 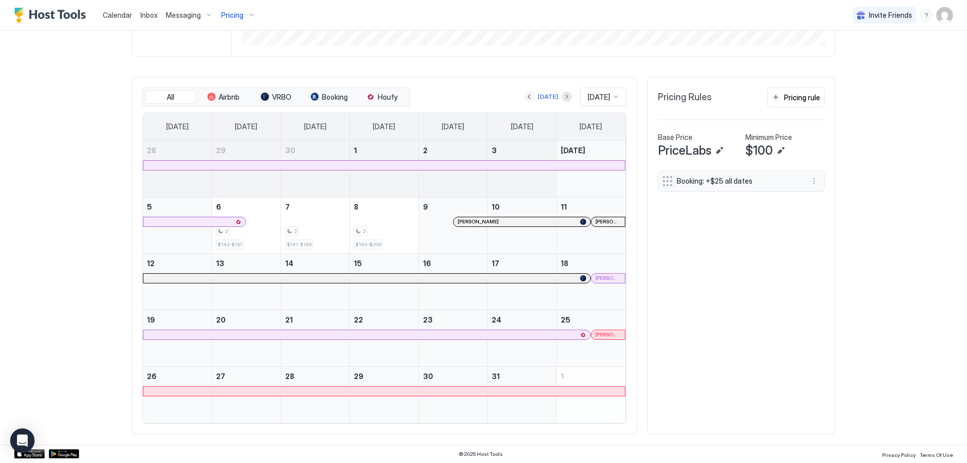 What do you see at coordinates (177, 319) in the screenshot?
I see `a: October 19, 2025` at bounding box center [177, 319].